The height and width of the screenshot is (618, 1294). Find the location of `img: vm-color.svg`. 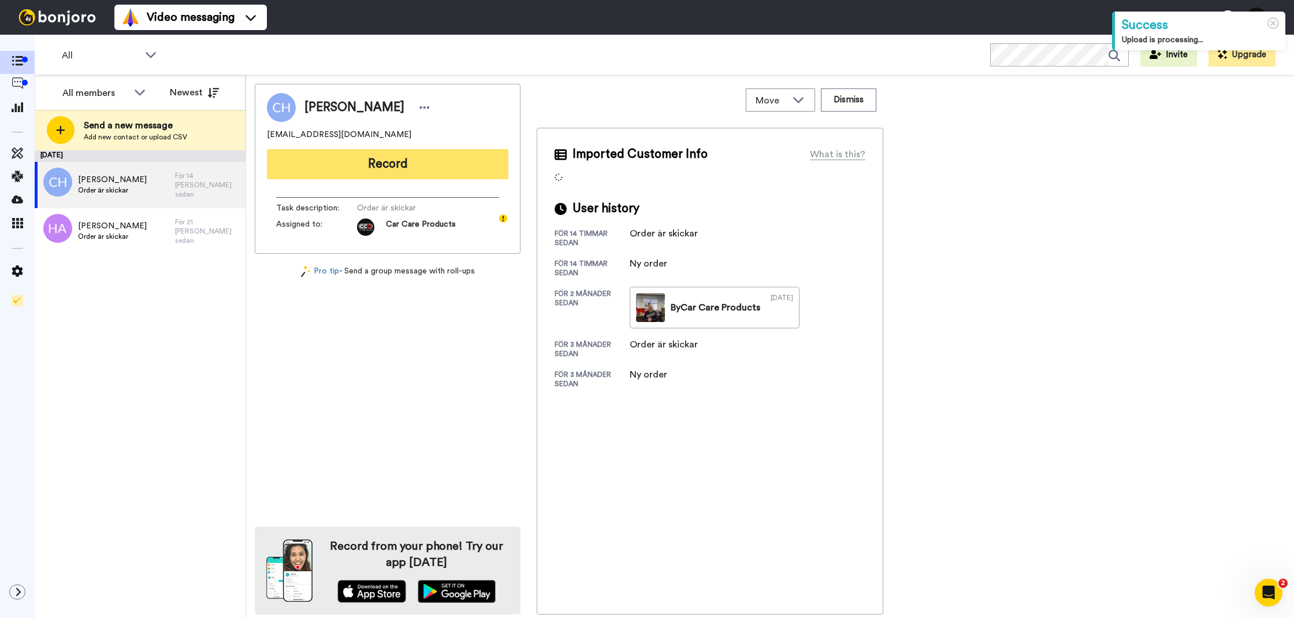

img: vm-color.svg is located at coordinates (131, 17).